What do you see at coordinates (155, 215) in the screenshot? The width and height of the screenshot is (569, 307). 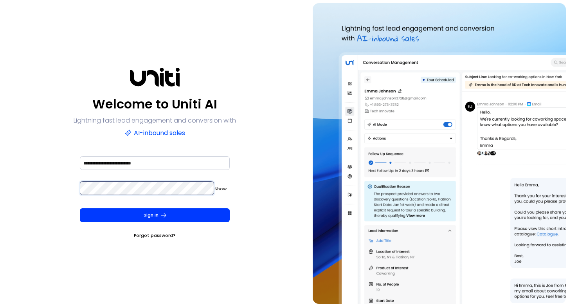 I see `button: Sign In` at bounding box center [155, 215].